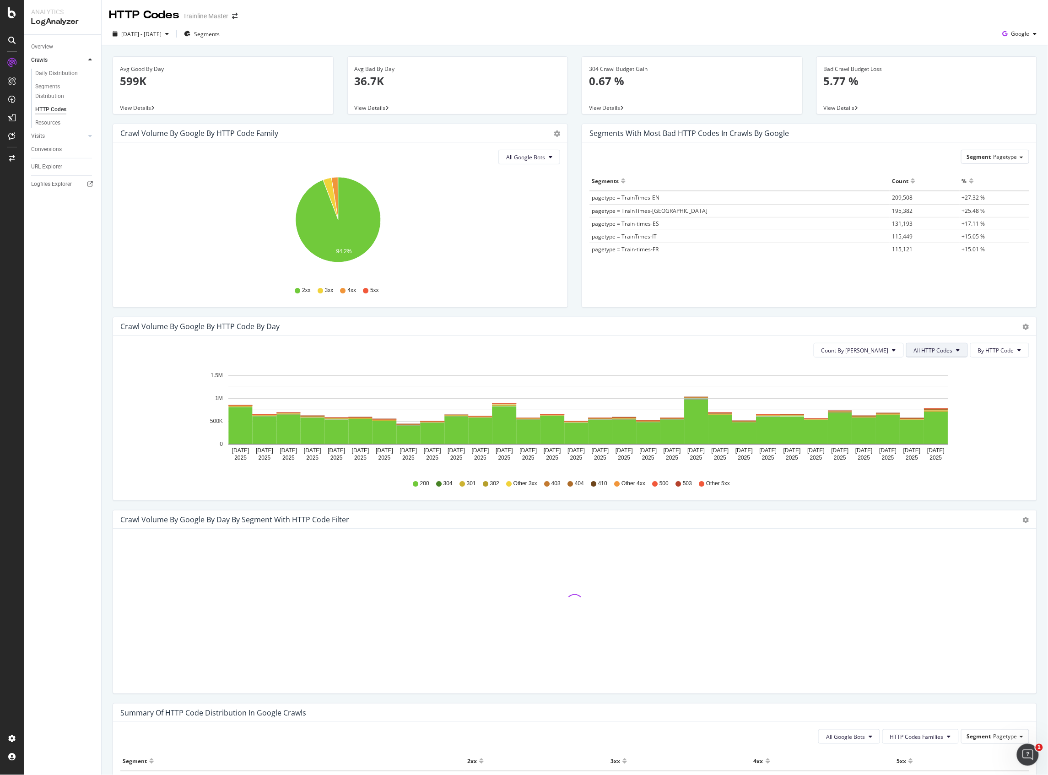 The height and width of the screenshot is (775, 1048). Describe the element at coordinates (235, 520) in the screenshot. I see `div: Crawl Volume by google by Day by Segment with HTTP Code Filter` at that location.